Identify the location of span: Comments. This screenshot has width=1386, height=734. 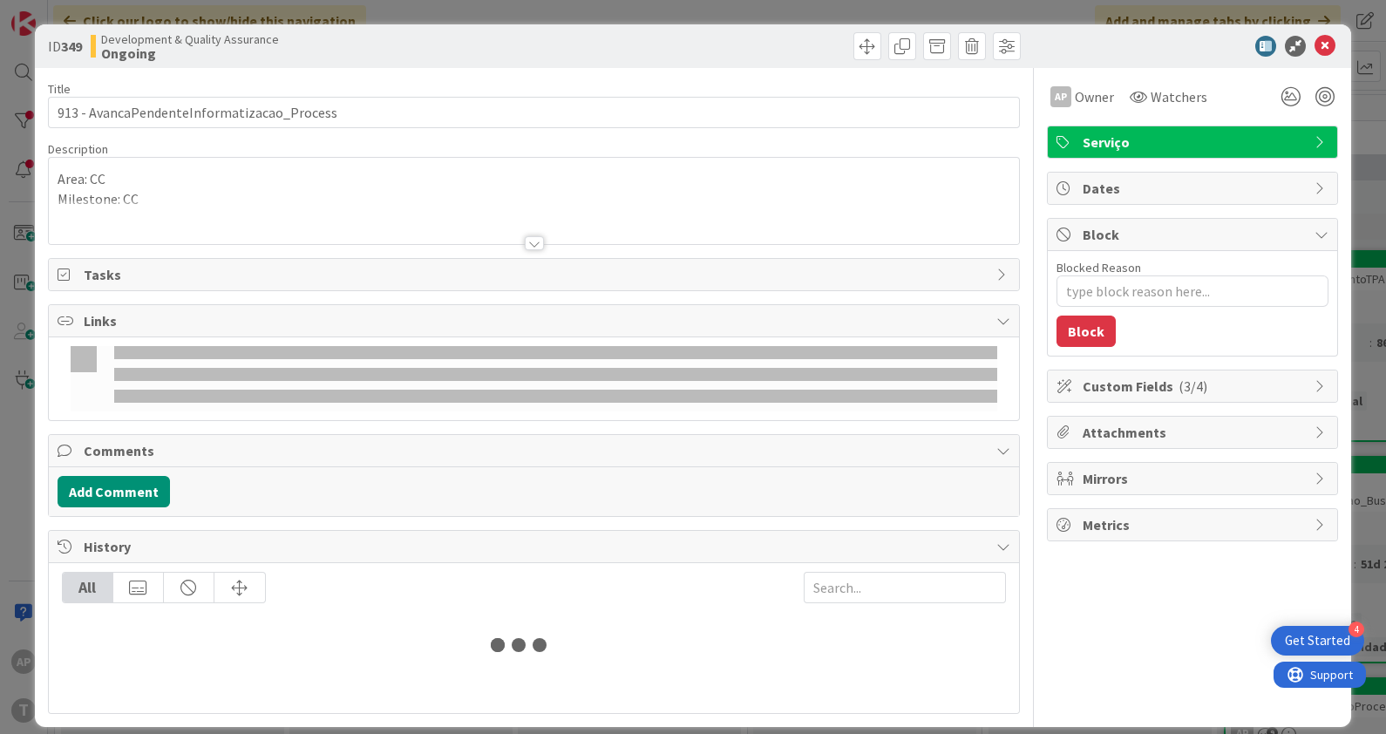
(536, 451).